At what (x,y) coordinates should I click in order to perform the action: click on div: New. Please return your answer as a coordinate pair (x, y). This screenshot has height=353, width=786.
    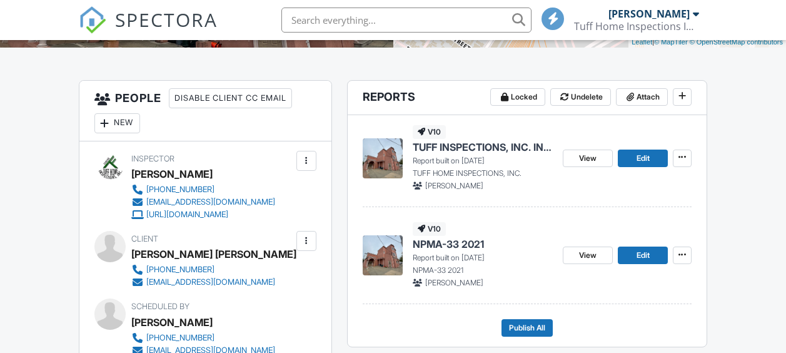
    Looking at the image, I should click on (117, 123).